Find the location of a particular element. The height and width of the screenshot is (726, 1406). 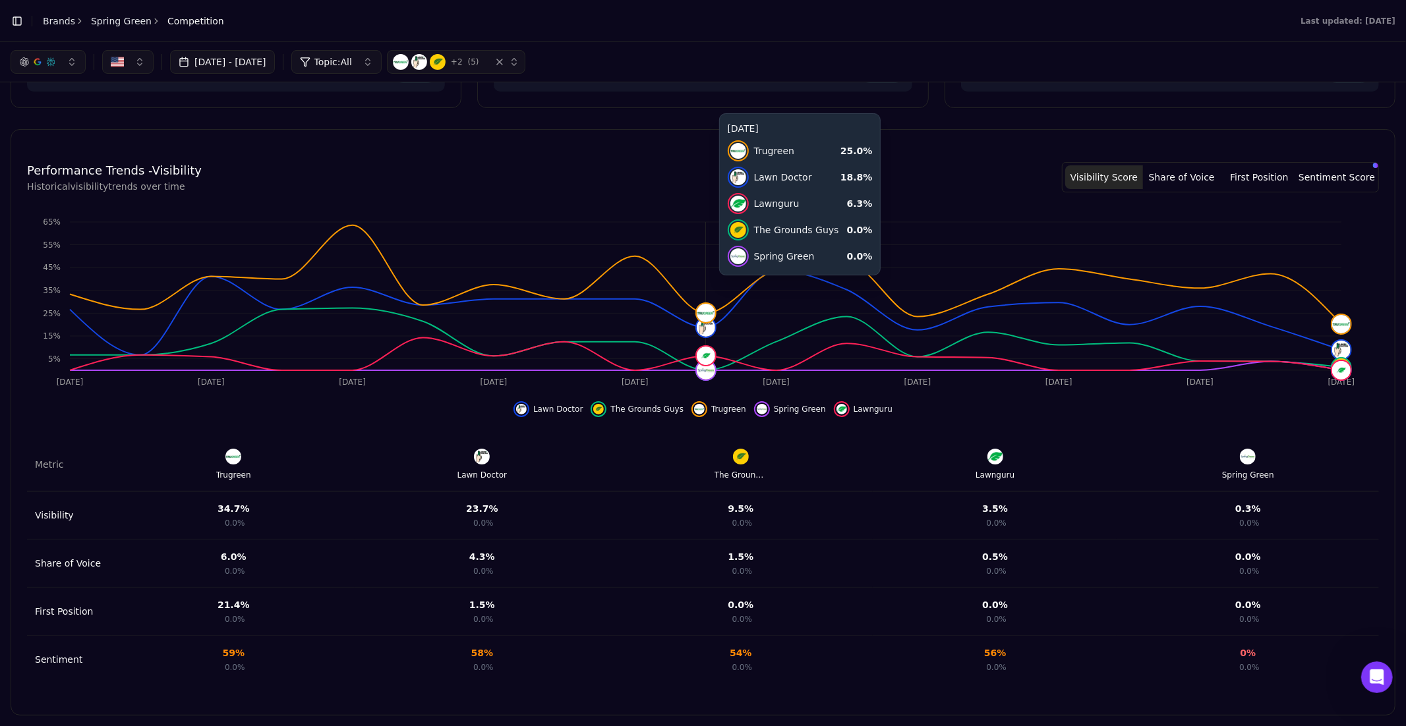

button: First Position is located at coordinates (1259, 177).